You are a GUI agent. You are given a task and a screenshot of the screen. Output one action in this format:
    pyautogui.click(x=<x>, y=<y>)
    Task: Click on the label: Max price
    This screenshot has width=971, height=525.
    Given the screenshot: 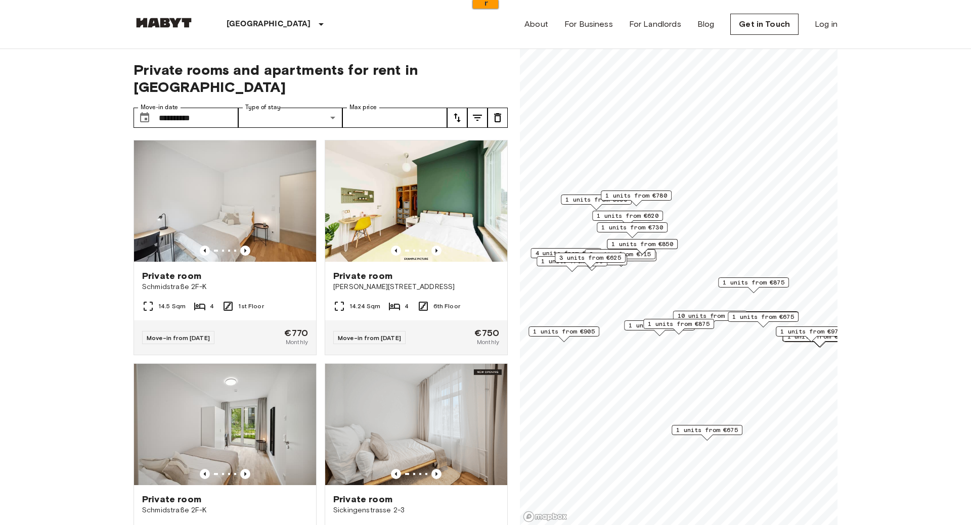 What is the action you would take?
    pyautogui.click(x=363, y=107)
    